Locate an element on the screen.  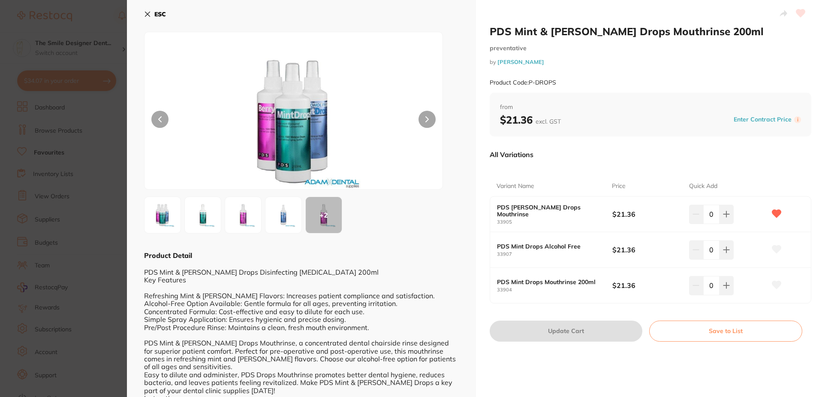
div: + 2 is located at coordinates (324, 215).